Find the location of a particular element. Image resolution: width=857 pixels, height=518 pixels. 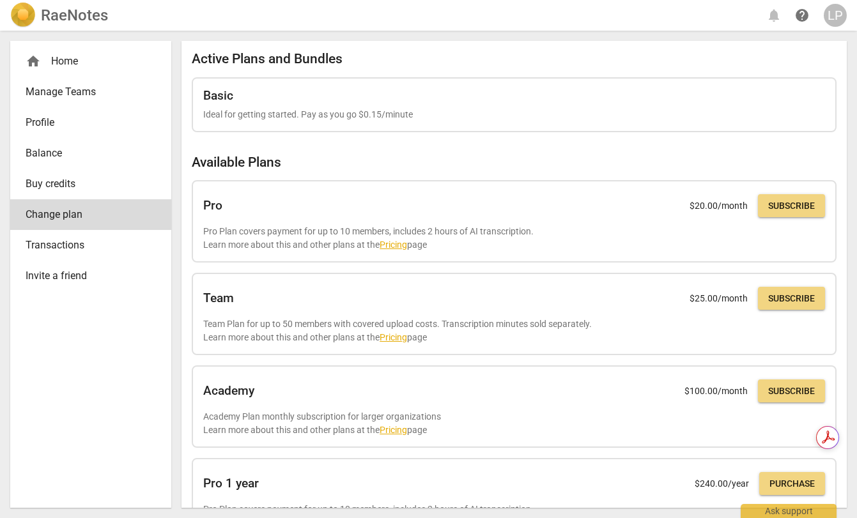

a: LogoRaeNotes is located at coordinates (59, 15).